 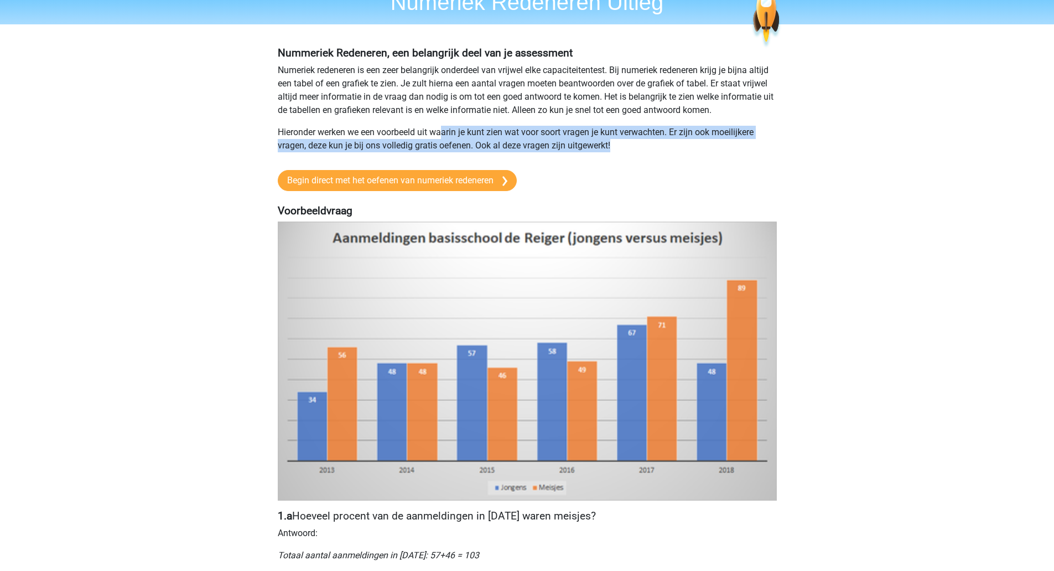 I want to click on p: Hieronder werken we een voorbeeld uit waarin je kunt zien wat voor soort vragen je kunt verwachte..., so click(x=527, y=139).